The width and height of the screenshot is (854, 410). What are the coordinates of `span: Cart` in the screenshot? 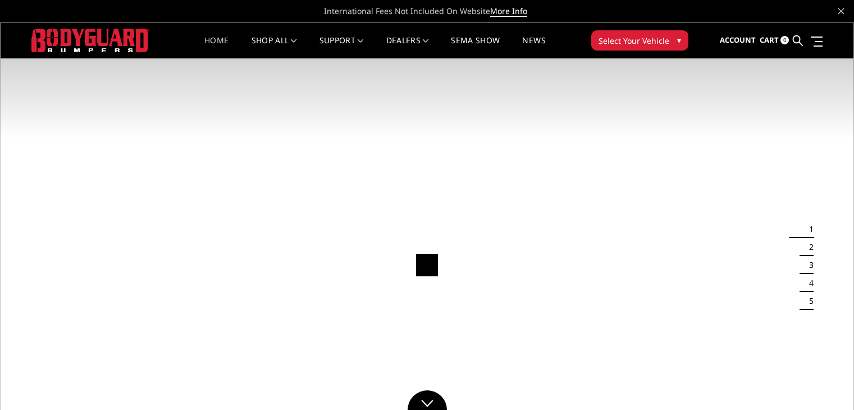 It's located at (769, 40).